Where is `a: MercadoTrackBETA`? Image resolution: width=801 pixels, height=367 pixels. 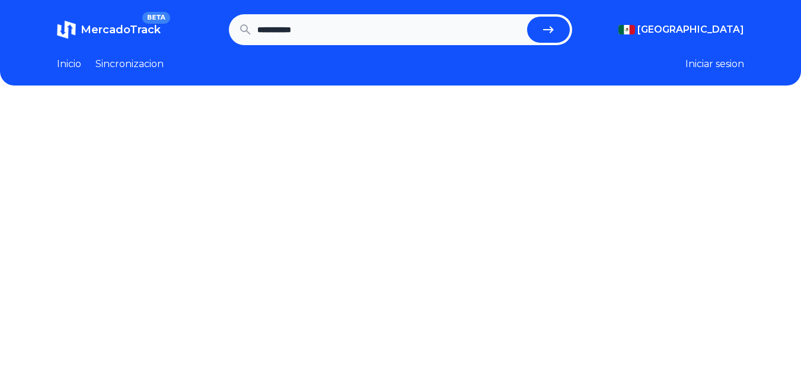 a: MercadoTrackBETA is located at coordinates (109, 30).